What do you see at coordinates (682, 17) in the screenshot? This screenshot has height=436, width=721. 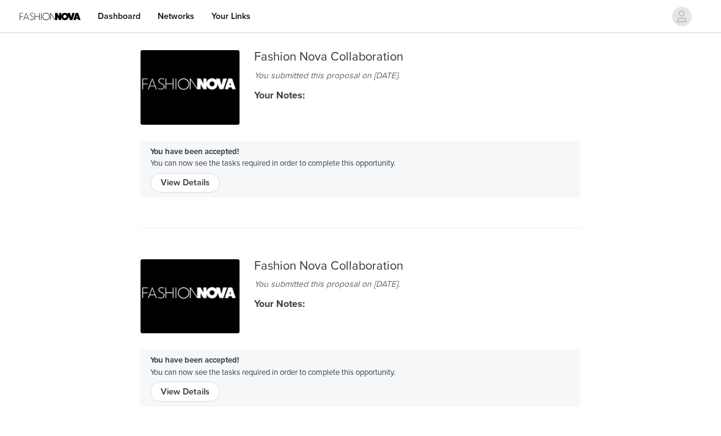 I see `div: avatar` at bounding box center [682, 17].